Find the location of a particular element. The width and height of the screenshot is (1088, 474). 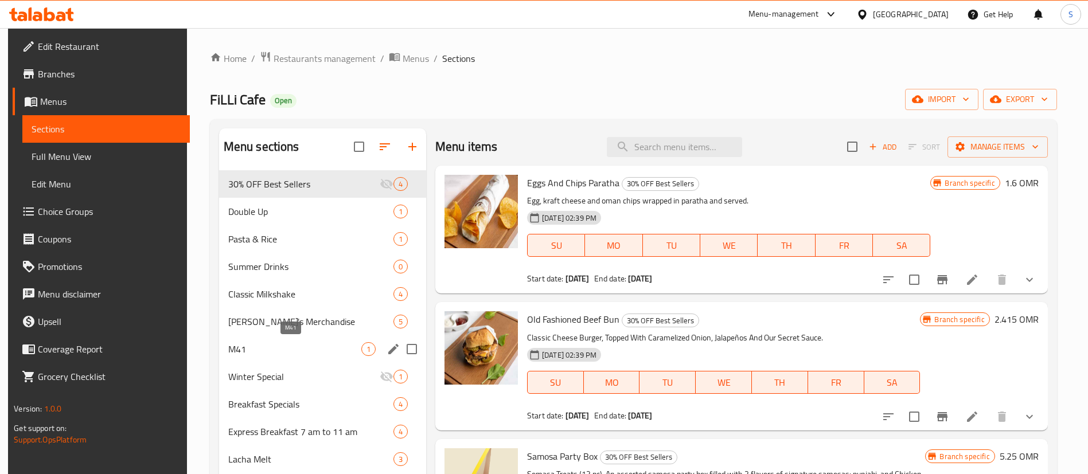

span: Start date: is located at coordinates (545, 279).